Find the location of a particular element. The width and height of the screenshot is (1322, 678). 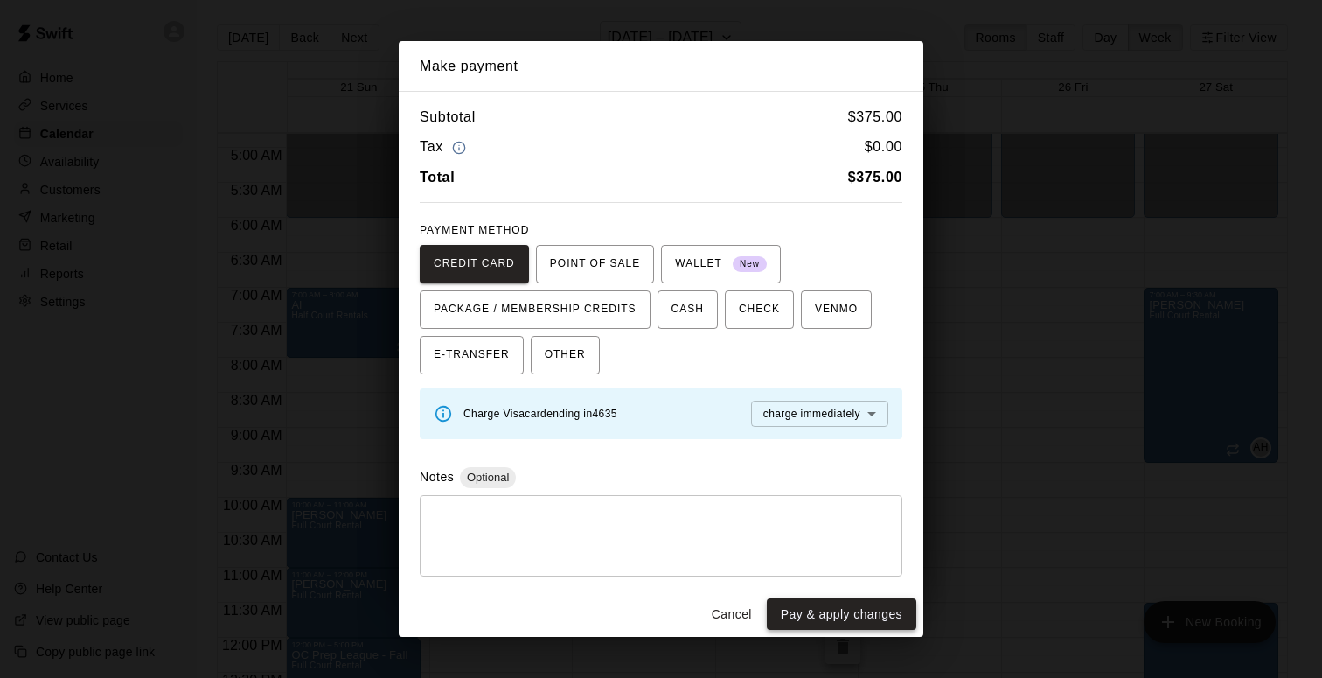

h6: Tax is located at coordinates (445, 147).